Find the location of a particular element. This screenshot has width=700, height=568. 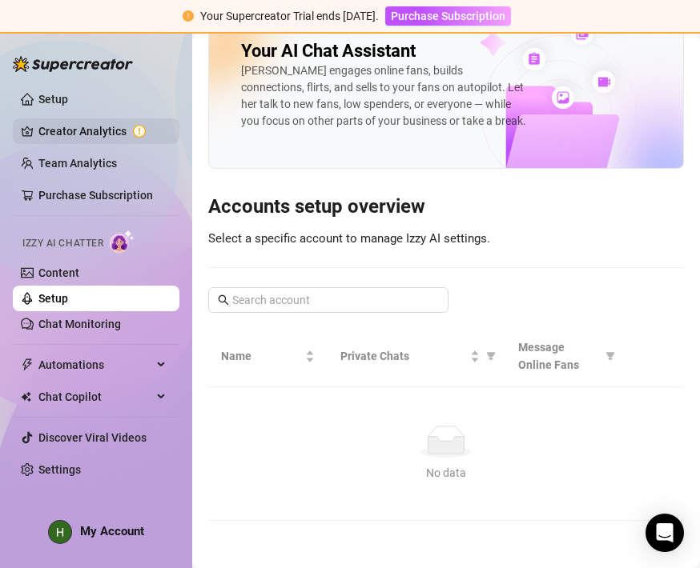

span: Message Online Fans is located at coordinates (558, 356).